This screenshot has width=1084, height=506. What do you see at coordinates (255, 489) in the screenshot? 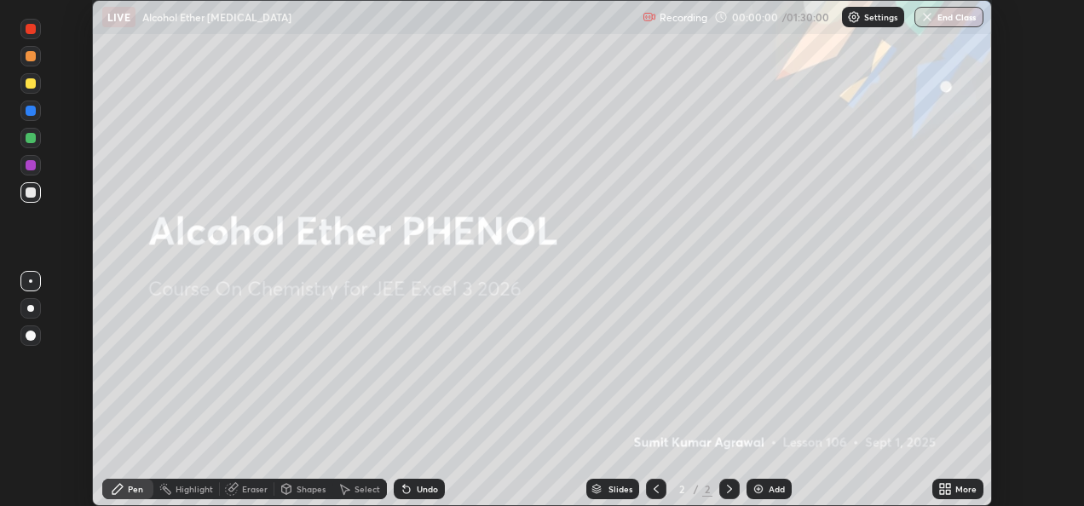
I see `div: Eraser` at bounding box center [255, 489].